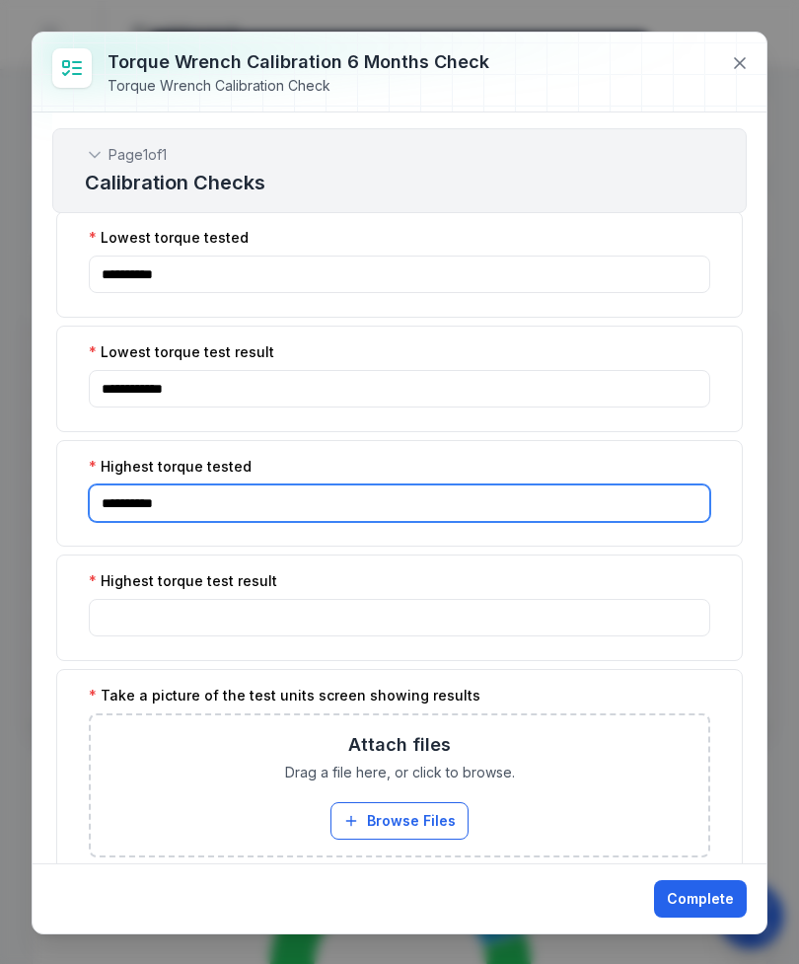  Describe the element at coordinates (298, 86) in the screenshot. I see `div: Torque Wrench Calibration Check` at that location.